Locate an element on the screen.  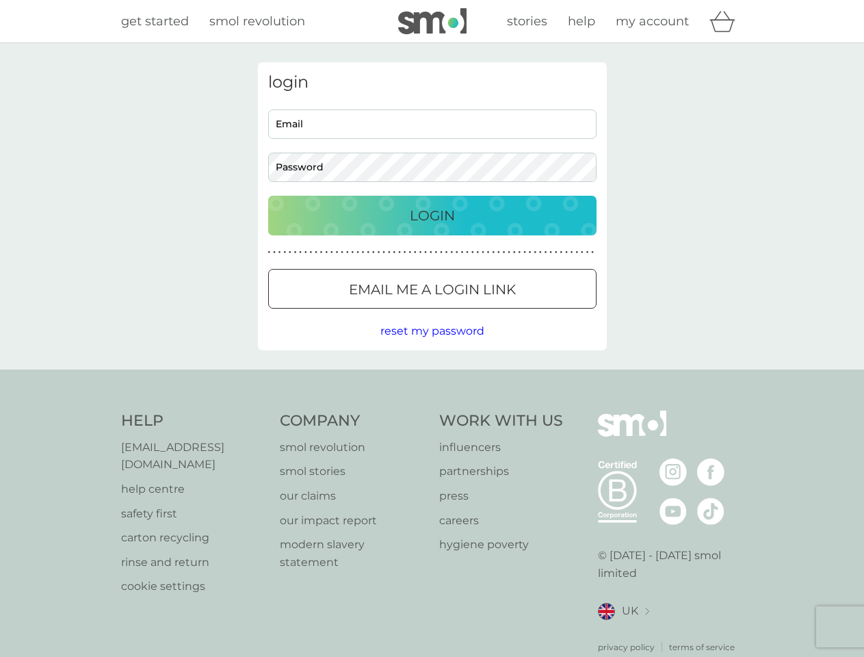
p: smol revolution is located at coordinates (352, 448).